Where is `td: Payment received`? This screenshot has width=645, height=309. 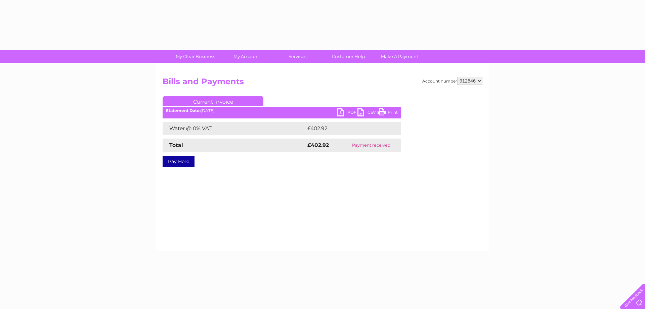 td: Payment received is located at coordinates (371, 145).